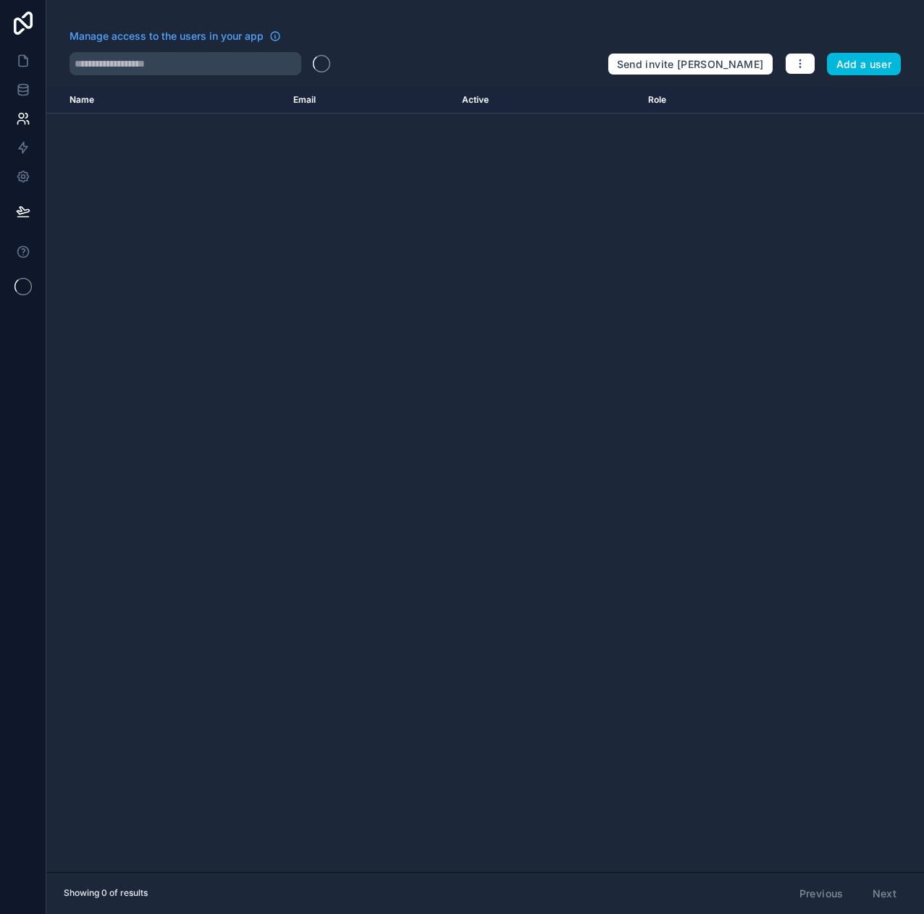  Describe the element at coordinates (175, 36) in the screenshot. I see `a: Manage access to the users in your app` at that location.